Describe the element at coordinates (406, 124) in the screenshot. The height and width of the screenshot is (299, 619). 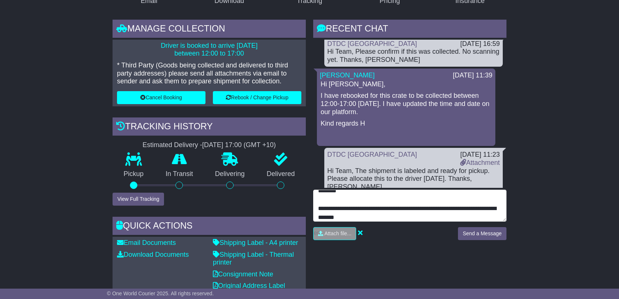
I see `p: Kind regards H` at that location.